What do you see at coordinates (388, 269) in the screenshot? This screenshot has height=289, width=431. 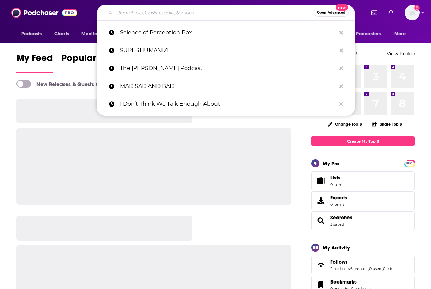 I see `a: 0 lists` at bounding box center [388, 269].